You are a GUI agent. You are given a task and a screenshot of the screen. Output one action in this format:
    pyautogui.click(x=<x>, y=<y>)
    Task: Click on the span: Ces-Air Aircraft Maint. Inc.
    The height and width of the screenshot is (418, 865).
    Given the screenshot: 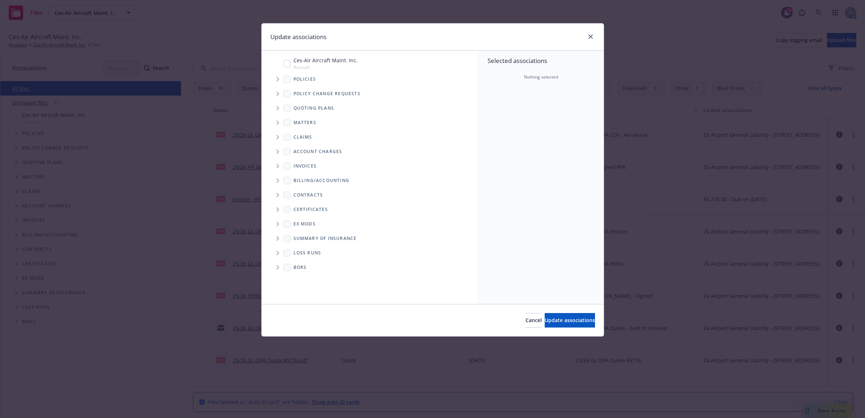 What is the action you would take?
    pyautogui.click(x=325, y=60)
    